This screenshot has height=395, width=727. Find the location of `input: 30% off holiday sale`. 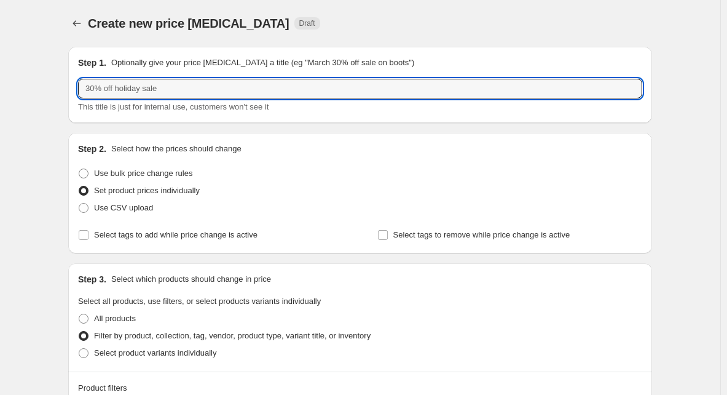

input: 30% off holiday sale is located at coordinates (360, 89).